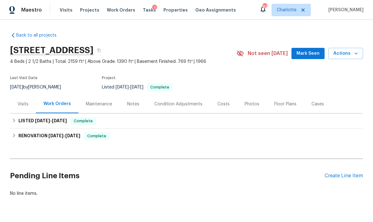  Describe the element at coordinates (66, 10) in the screenshot. I see `span: Visits` at that location.